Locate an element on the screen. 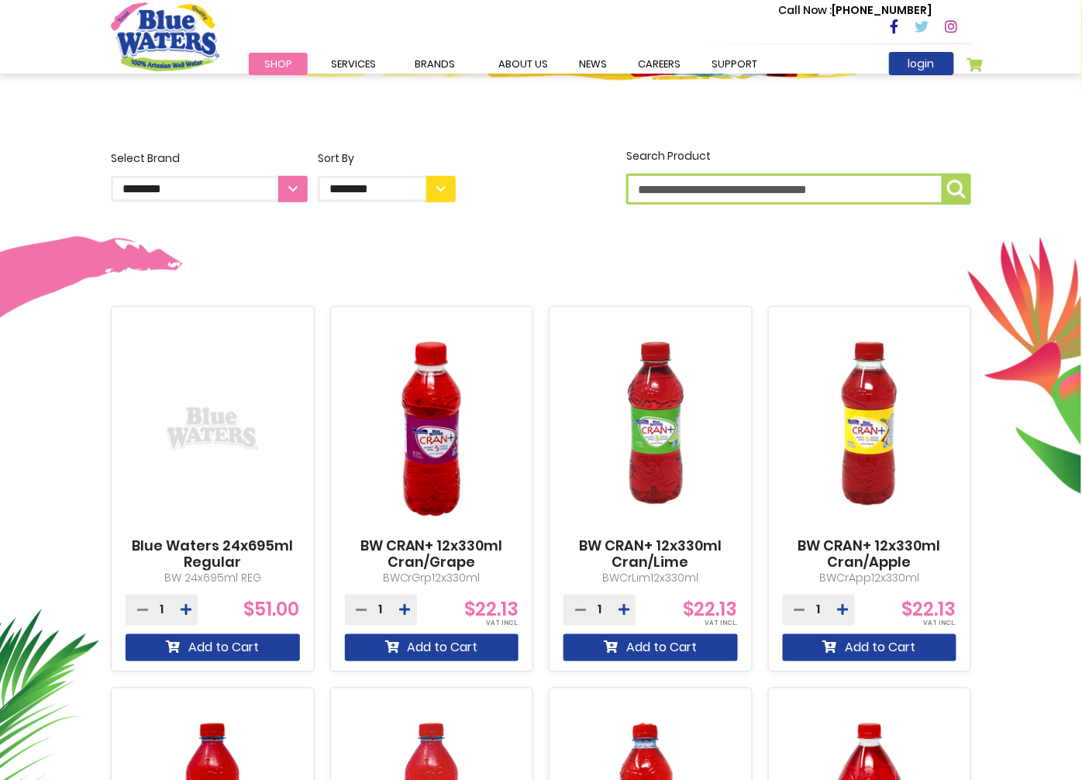 The image size is (1082, 780). p: BW 24x695ml REG is located at coordinates (212, 578).